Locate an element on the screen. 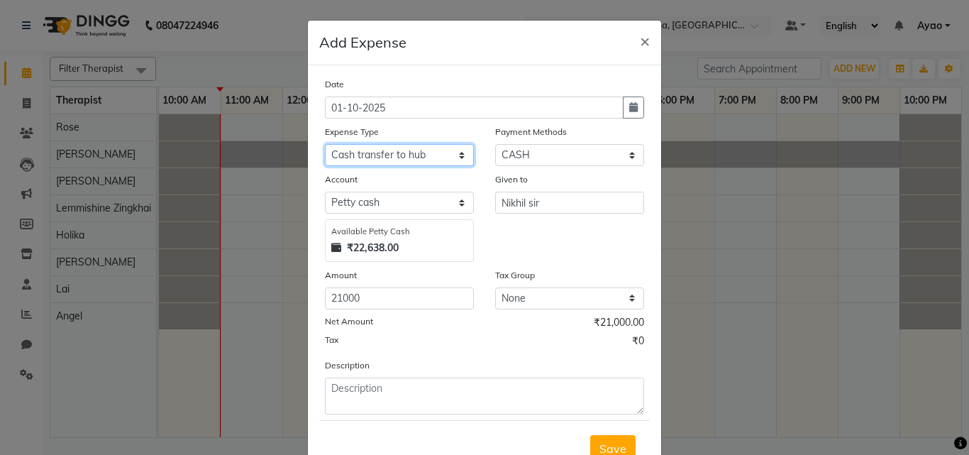  button: Close is located at coordinates (645, 40).